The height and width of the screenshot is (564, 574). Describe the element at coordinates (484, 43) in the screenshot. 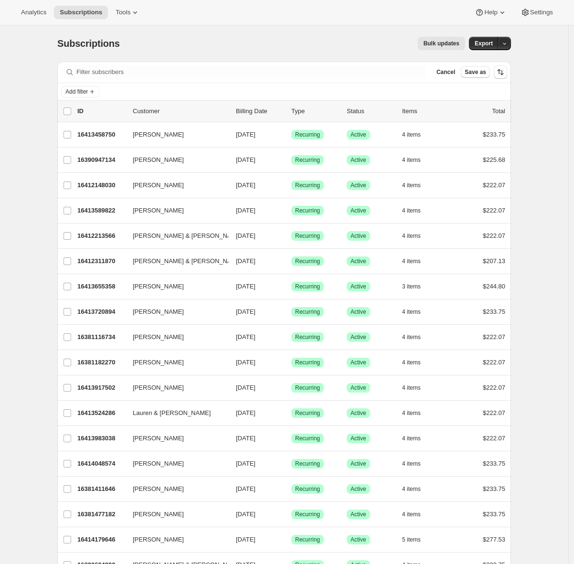

I see `button: Export` at that location.